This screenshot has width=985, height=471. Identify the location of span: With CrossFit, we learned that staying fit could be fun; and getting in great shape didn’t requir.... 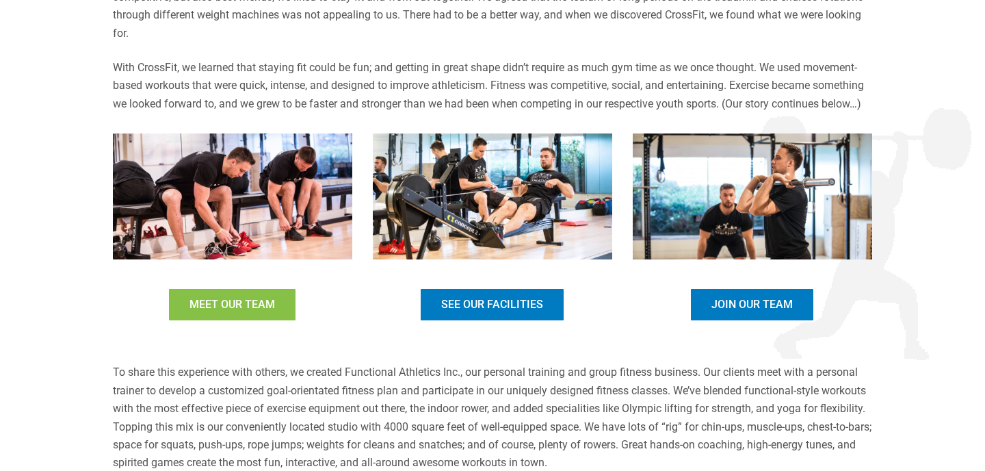
(488, 86).